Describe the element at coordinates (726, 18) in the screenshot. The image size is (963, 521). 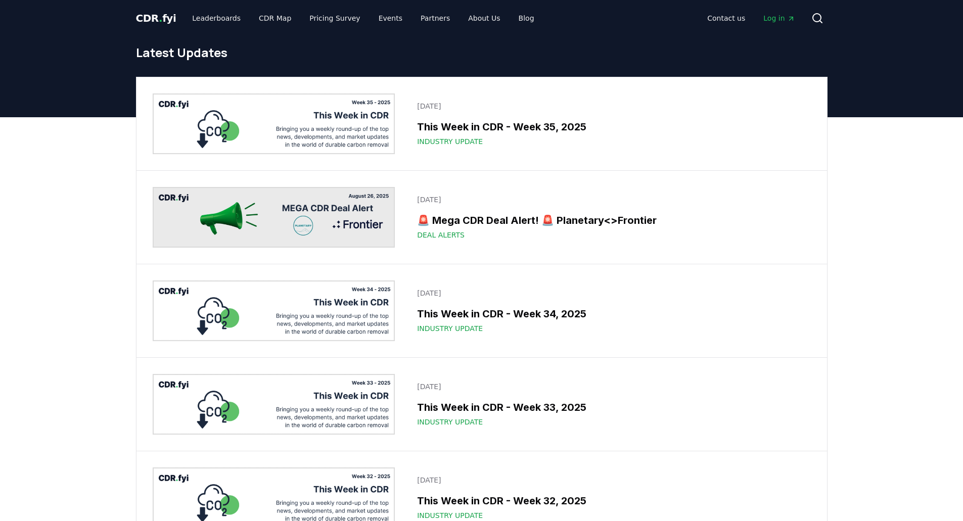
I see `a: Contact us` at that location.